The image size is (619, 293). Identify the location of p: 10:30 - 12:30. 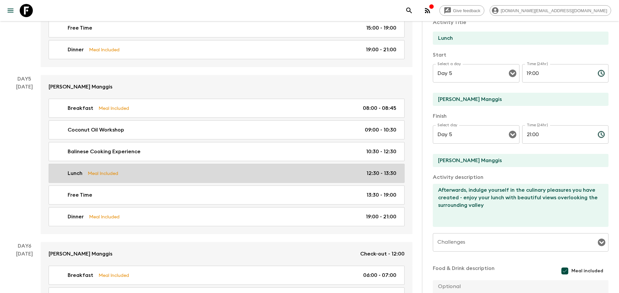
(381, 151).